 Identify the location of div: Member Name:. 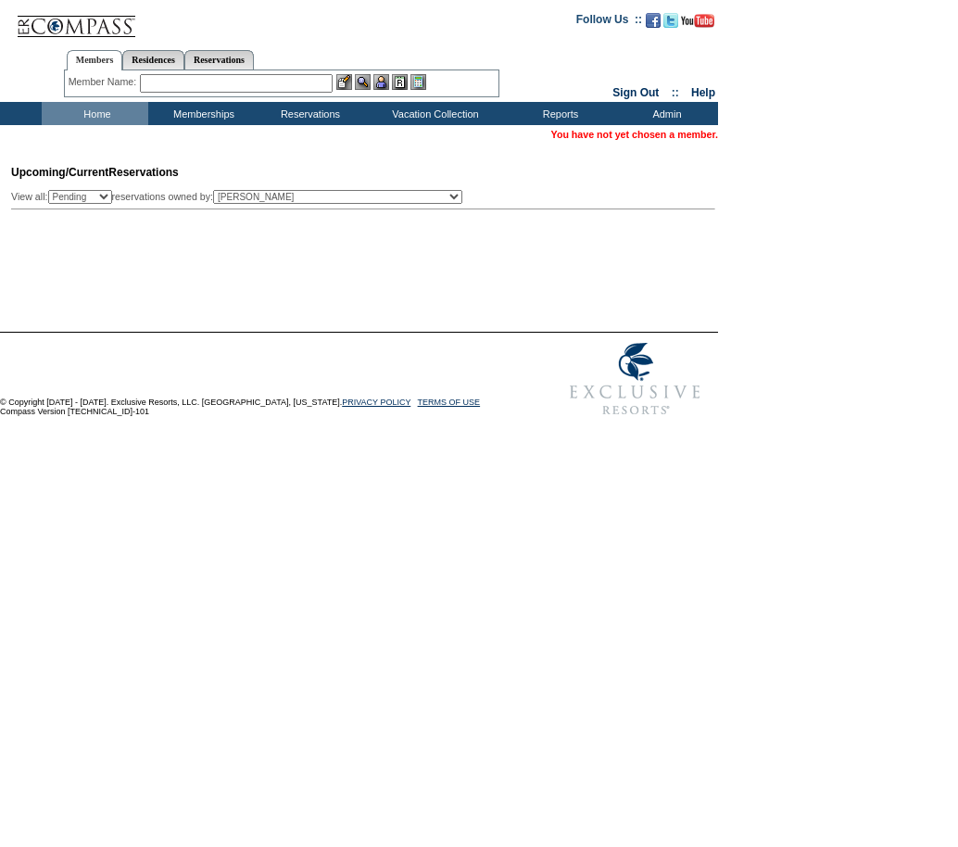
(104, 82).